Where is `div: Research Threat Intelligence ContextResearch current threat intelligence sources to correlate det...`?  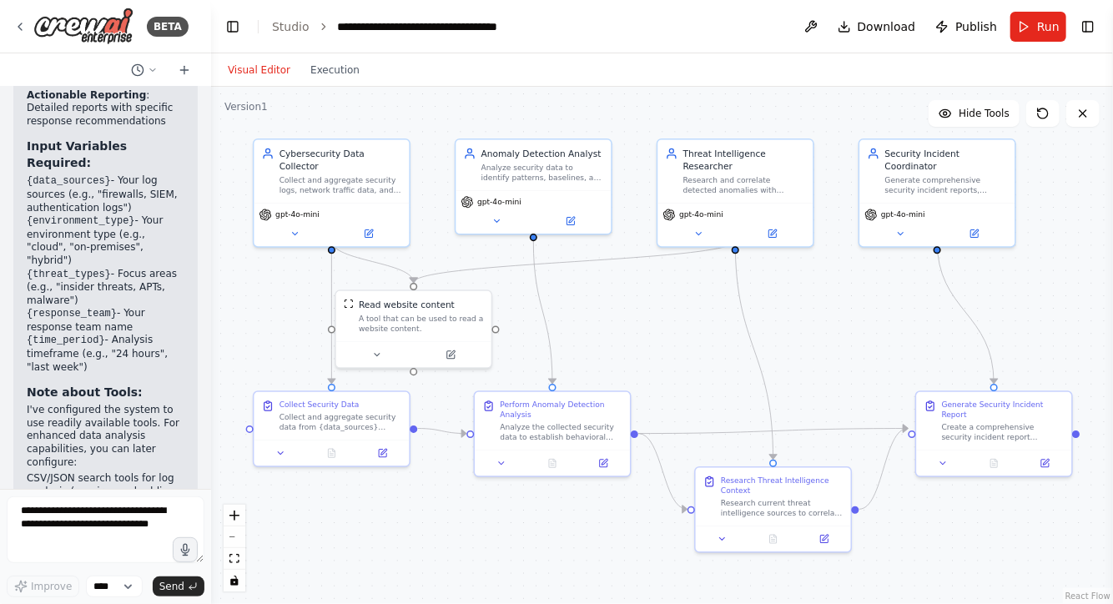 div: Research Threat Intelligence ContextResearch current threat intelligence sources to correlate det... is located at coordinates (772, 510).